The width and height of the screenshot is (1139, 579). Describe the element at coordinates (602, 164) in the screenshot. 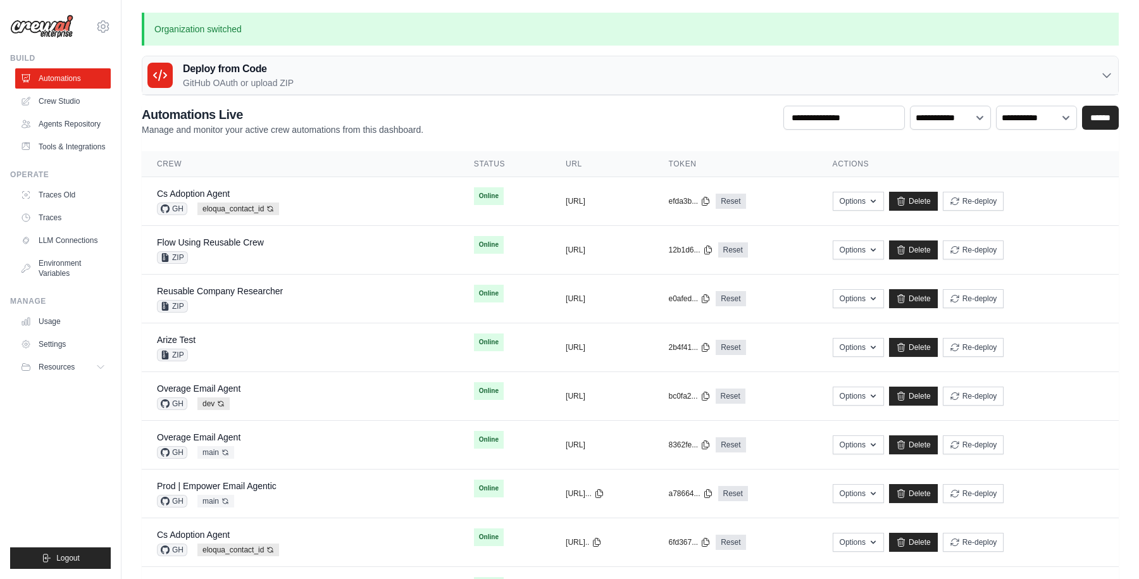

I see `th: URL` at that location.